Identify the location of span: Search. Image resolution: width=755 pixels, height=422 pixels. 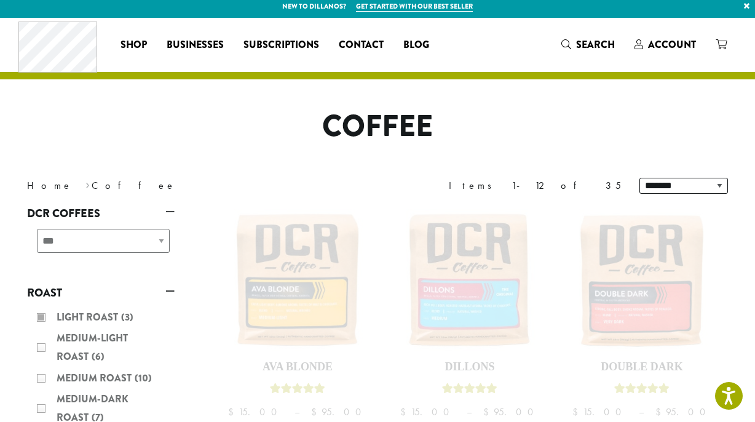
(595, 44).